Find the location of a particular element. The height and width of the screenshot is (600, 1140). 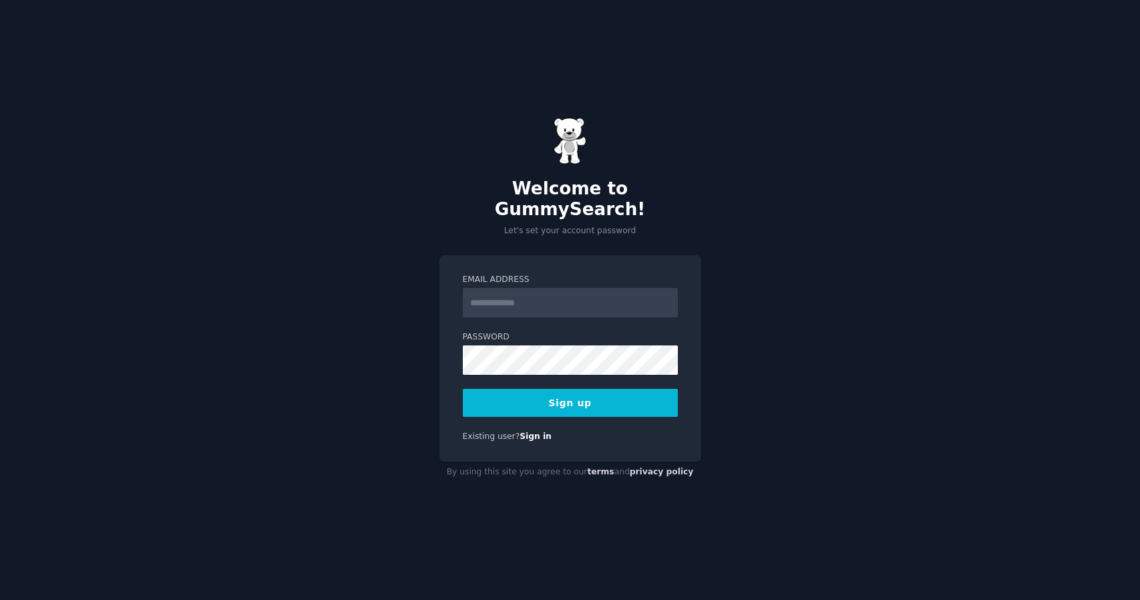

button: Sign up is located at coordinates (570, 403).